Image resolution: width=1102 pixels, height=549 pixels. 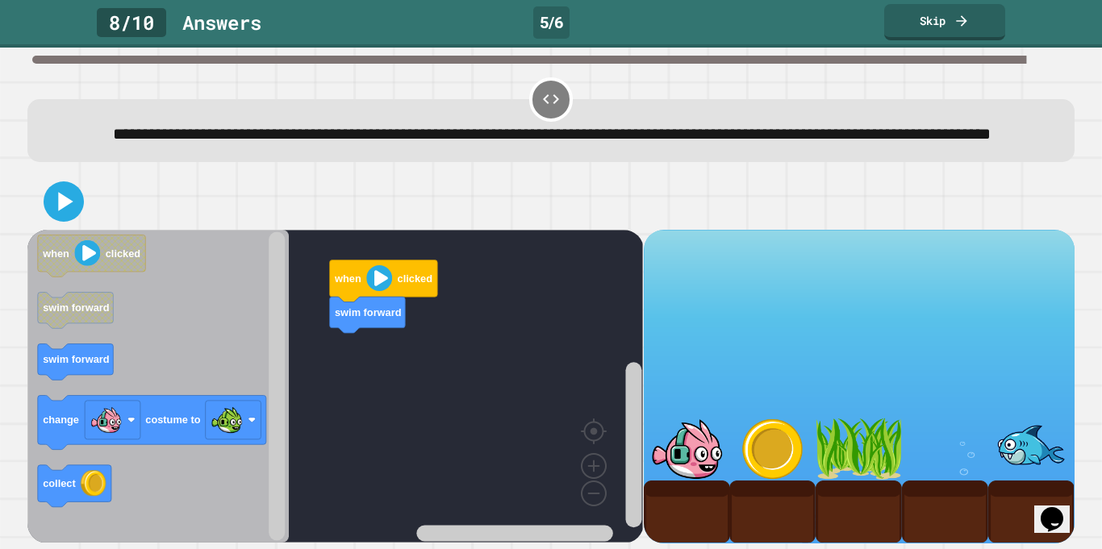 What do you see at coordinates (222, 23) in the screenshot?
I see `div: Answer s` at bounding box center [222, 23].